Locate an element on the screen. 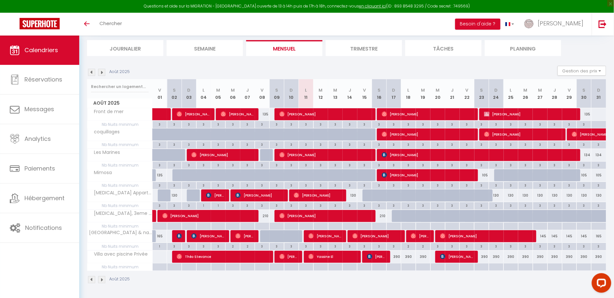 The height and width of the screenshot is (298, 614). th: 14 is located at coordinates (350, 94).